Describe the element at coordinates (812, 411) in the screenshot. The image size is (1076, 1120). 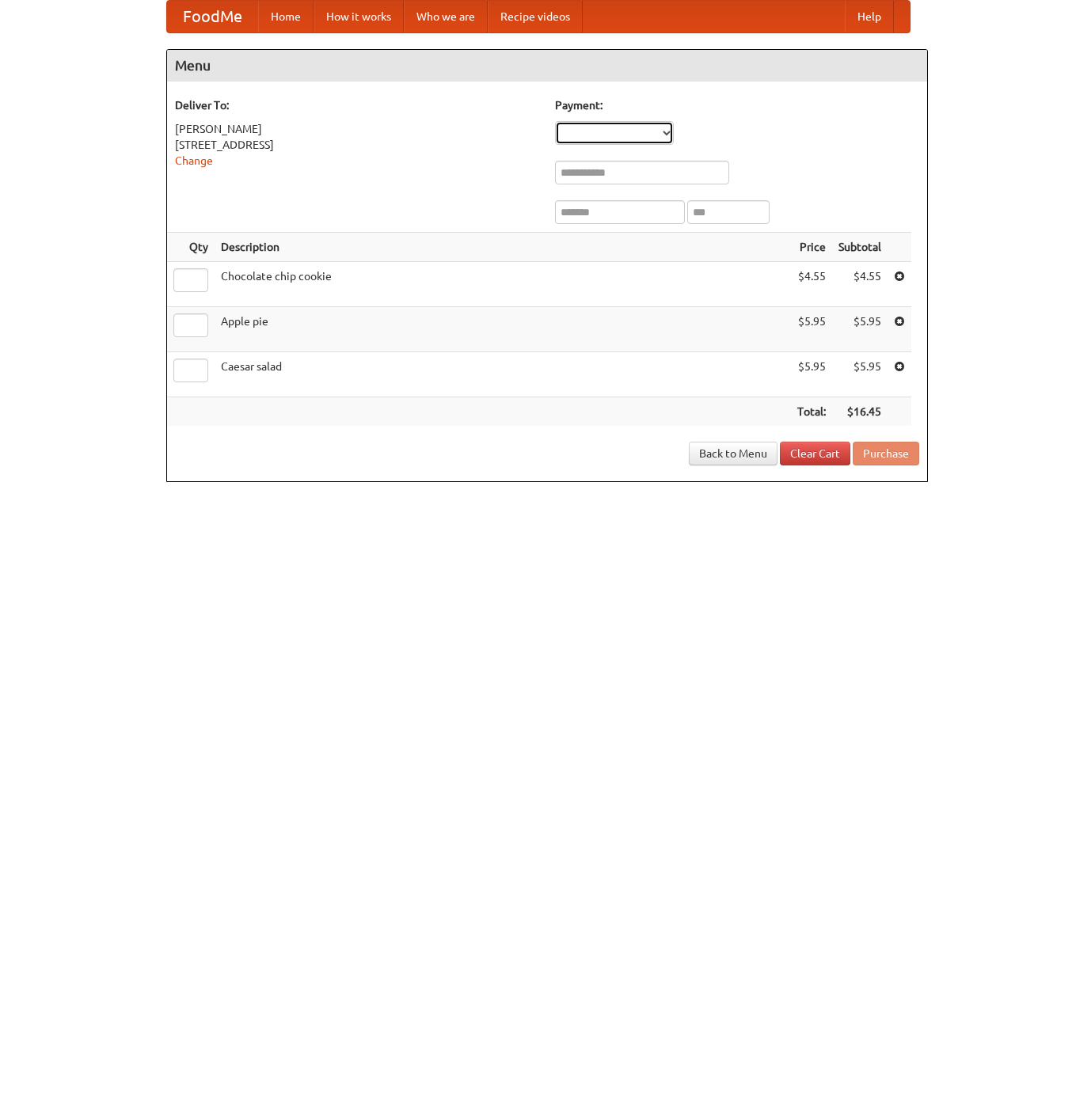
I see `th: Total:` at that location.